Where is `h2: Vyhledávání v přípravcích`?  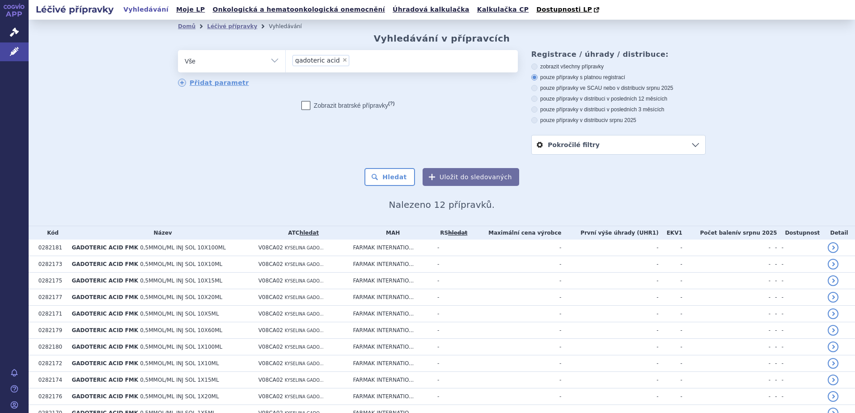 h2: Vyhledávání v přípravcích is located at coordinates (442, 38).